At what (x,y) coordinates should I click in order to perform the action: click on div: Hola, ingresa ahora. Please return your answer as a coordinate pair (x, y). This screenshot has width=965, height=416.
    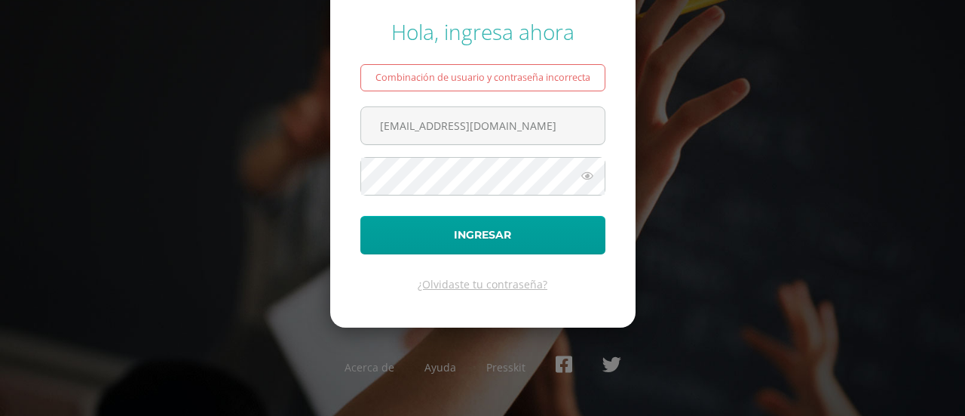
    Looking at the image, I should click on (483, 32).